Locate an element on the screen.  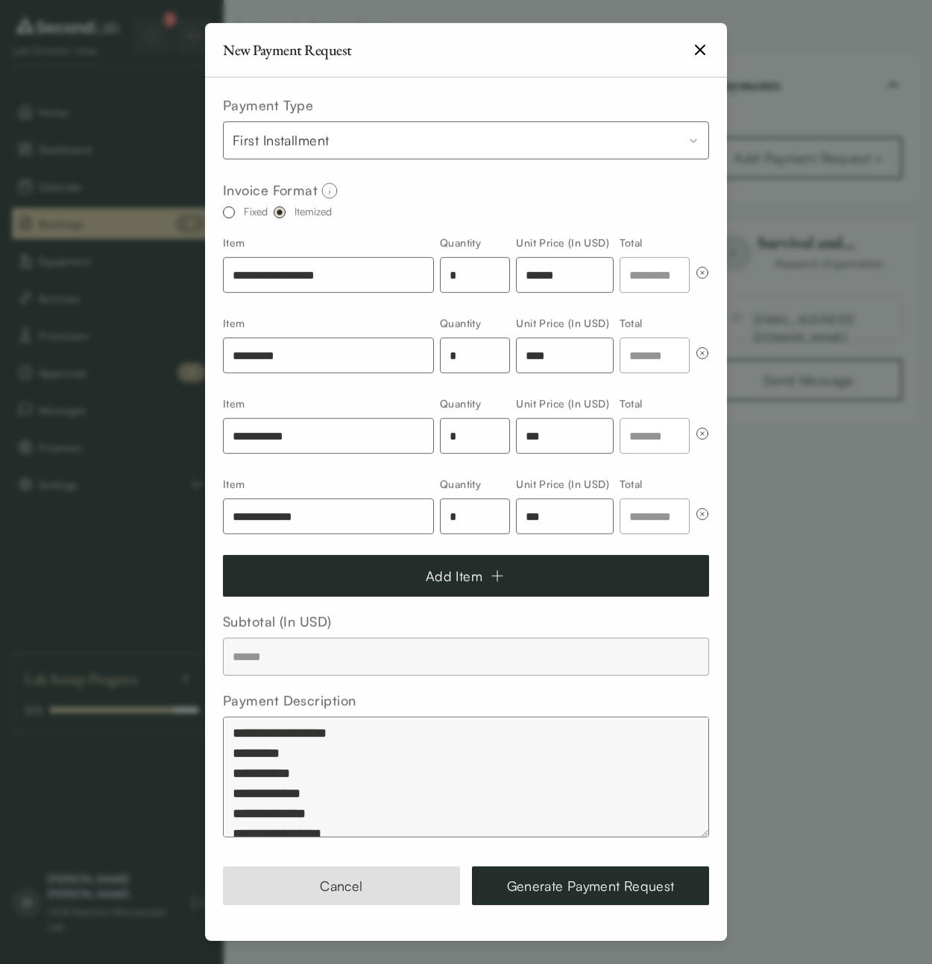
label: Payment Type is located at coordinates (268, 105).